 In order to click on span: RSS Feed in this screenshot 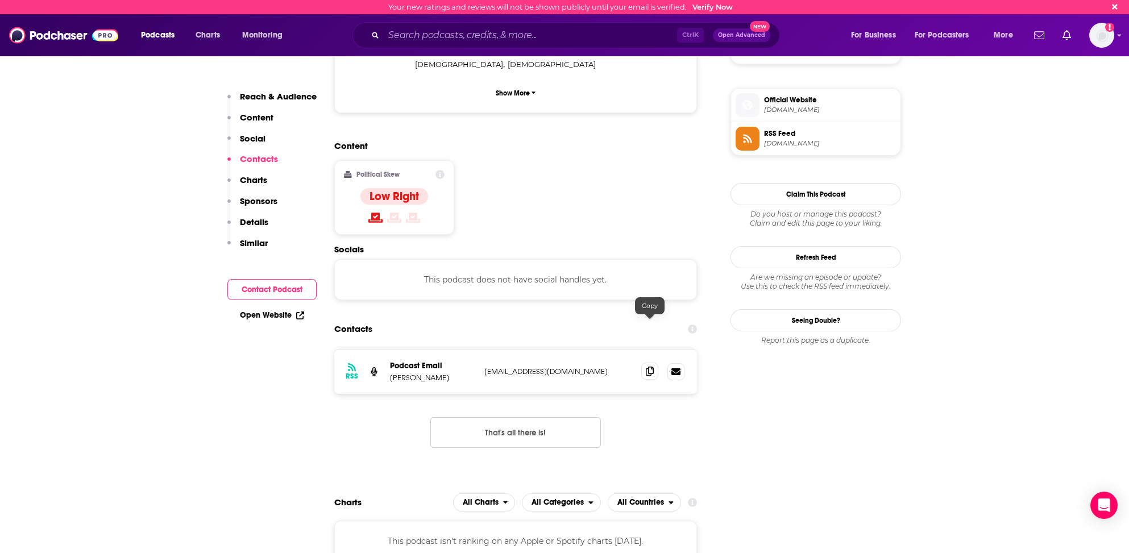, I will do `click(830, 134)`.